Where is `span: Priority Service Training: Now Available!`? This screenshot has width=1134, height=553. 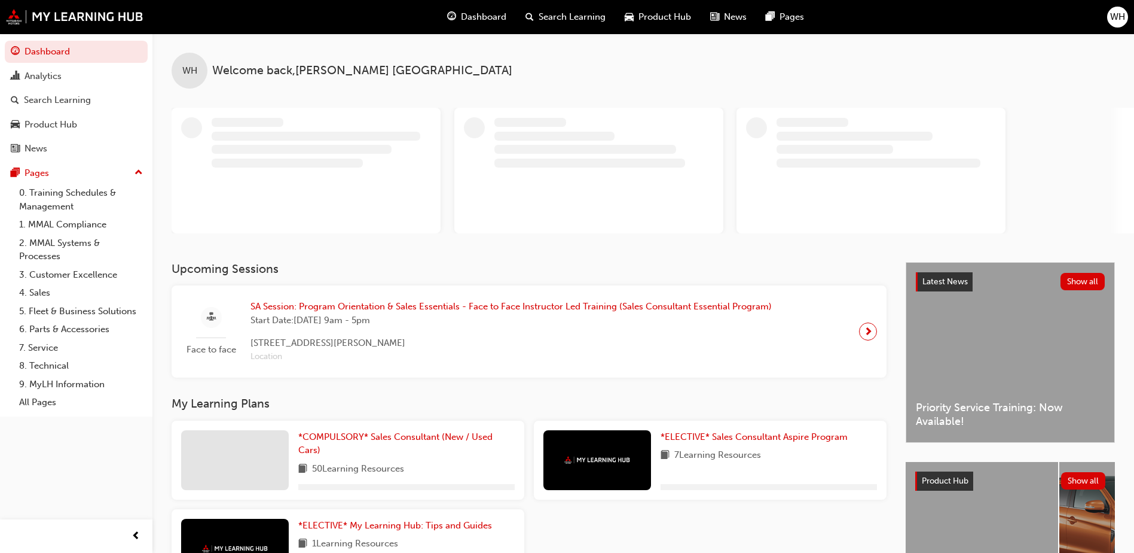
span: Priority Service Training: Now Available! is located at coordinates (1011, 414).